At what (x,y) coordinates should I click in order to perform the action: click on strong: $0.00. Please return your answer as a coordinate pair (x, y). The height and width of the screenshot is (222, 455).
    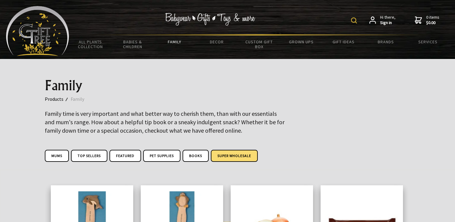
    Looking at the image, I should click on (433, 23).